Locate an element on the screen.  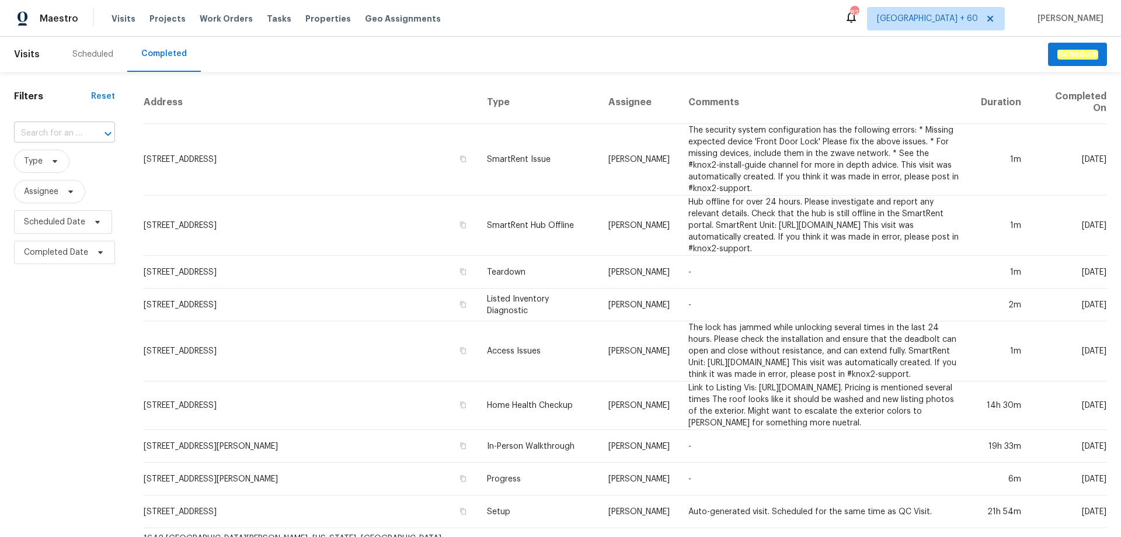
th: Type is located at coordinates (538, 102).